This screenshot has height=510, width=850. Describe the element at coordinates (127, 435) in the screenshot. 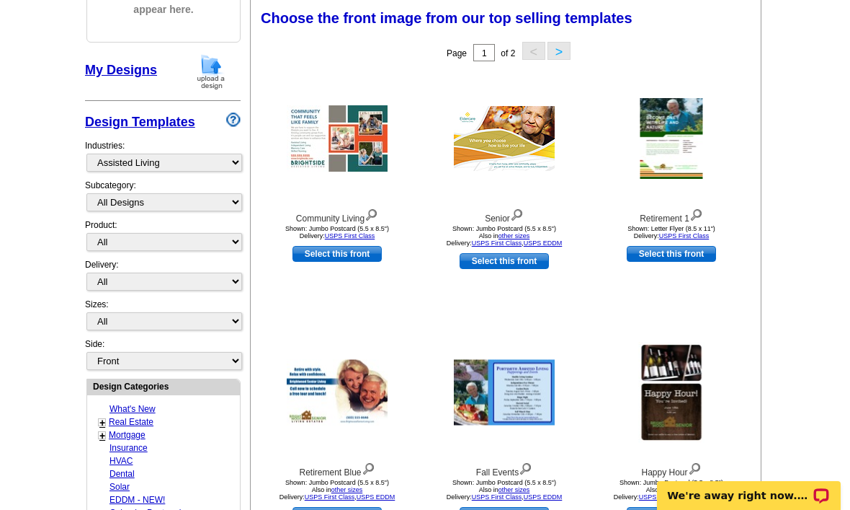

I see `a: Mortgage` at that location.